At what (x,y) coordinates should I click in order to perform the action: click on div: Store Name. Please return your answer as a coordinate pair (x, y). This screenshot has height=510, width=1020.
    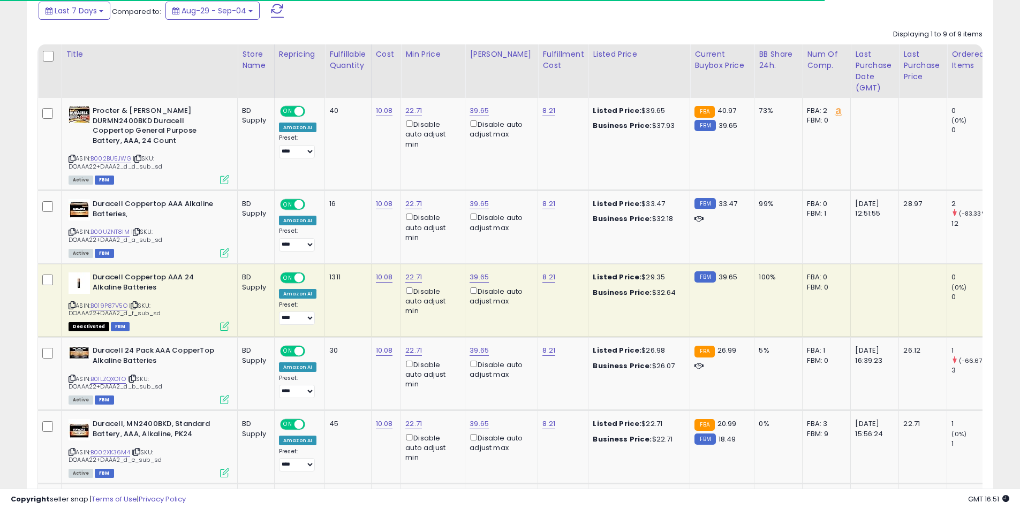
    Looking at the image, I should click on (256, 60).